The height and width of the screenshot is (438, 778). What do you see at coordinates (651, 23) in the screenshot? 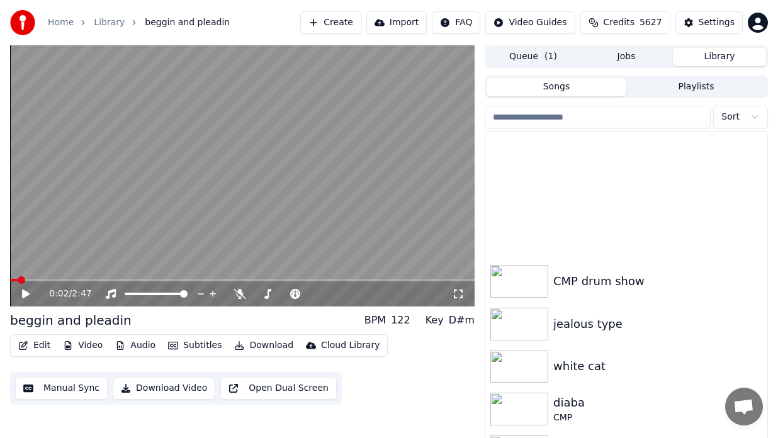
I see `span: 5627` at bounding box center [651, 23].